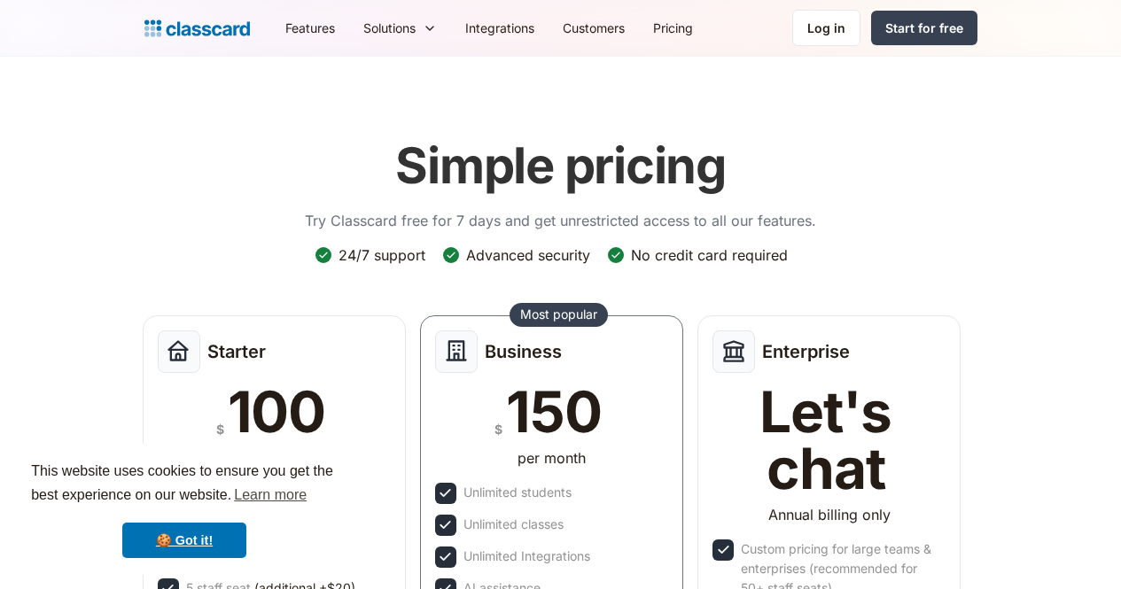  What do you see at coordinates (184, 485) in the screenshot?
I see `span: This website uses cookies to ensure you get the best experience on our website.` at bounding box center [184, 485].